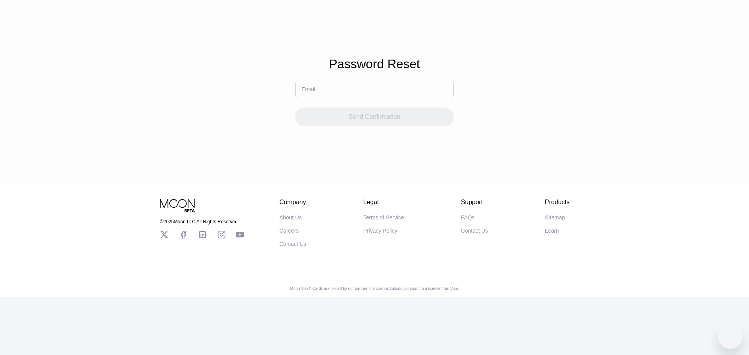  Describe the element at coordinates (375, 289) in the screenshot. I see `div: Moon Visa® Cards are issued by our partner financial institutions, pursuant to a license from Visa.` at that location.